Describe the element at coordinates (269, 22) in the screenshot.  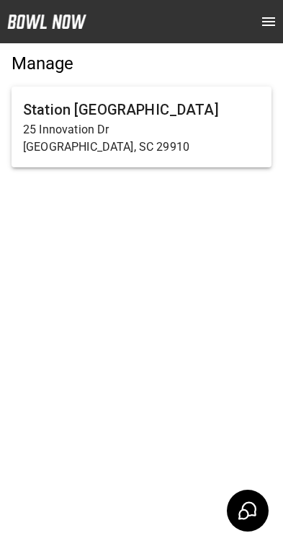
I see `button: open drawer` at that location.